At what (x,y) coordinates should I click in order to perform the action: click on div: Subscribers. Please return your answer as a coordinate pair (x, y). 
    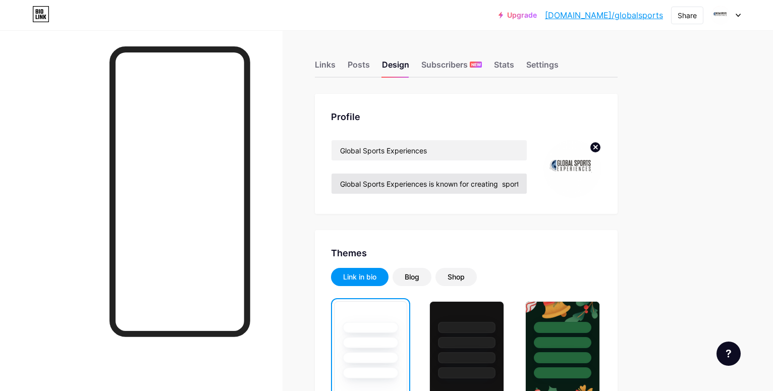
    Looking at the image, I should click on (452, 68).